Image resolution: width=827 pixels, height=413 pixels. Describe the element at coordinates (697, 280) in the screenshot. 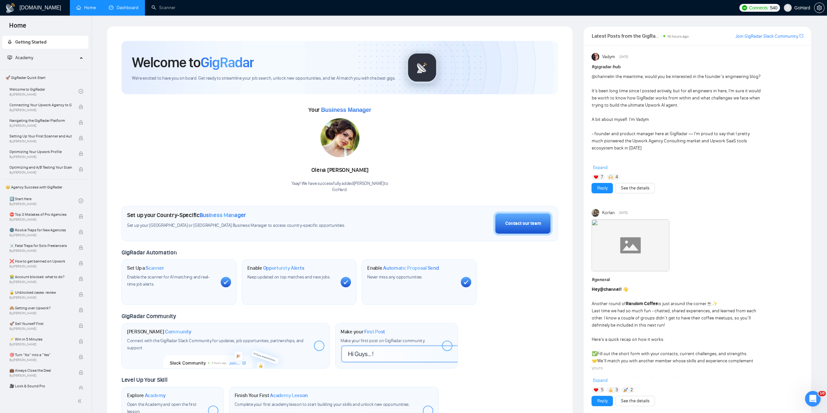

I see `h1: # general` at that location.